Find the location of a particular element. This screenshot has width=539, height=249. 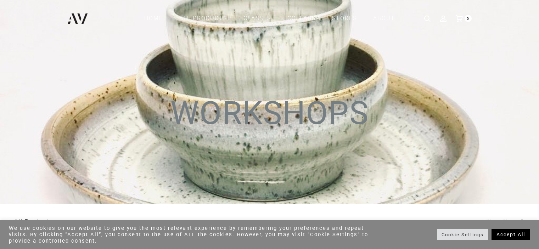

a: All Products is located at coordinates (33, 221).